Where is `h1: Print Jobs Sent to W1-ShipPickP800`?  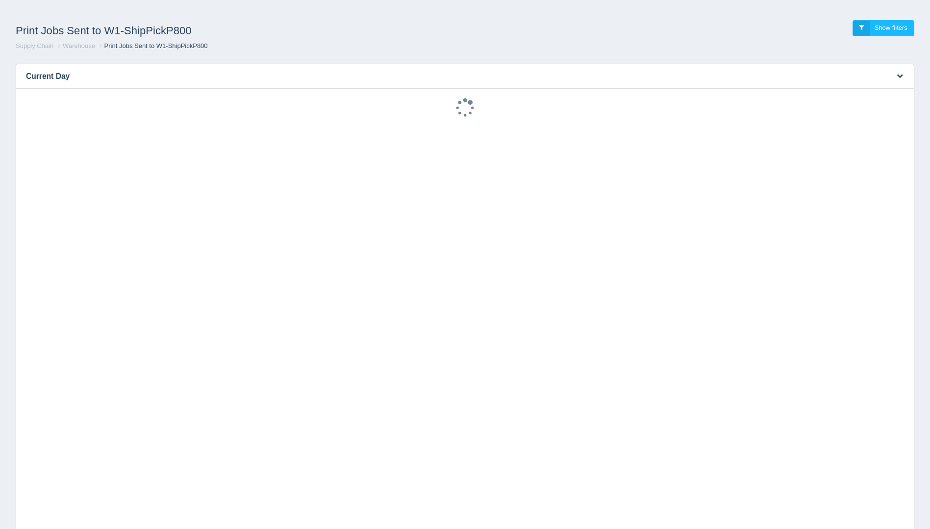 h1: Print Jobs Sent to W1-ShipPickP800 is located at coordinates (240, 31).